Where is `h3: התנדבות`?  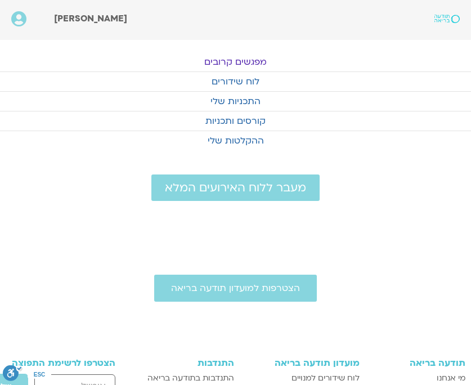 h3: התנדבות is located at coordinates (190, 363).